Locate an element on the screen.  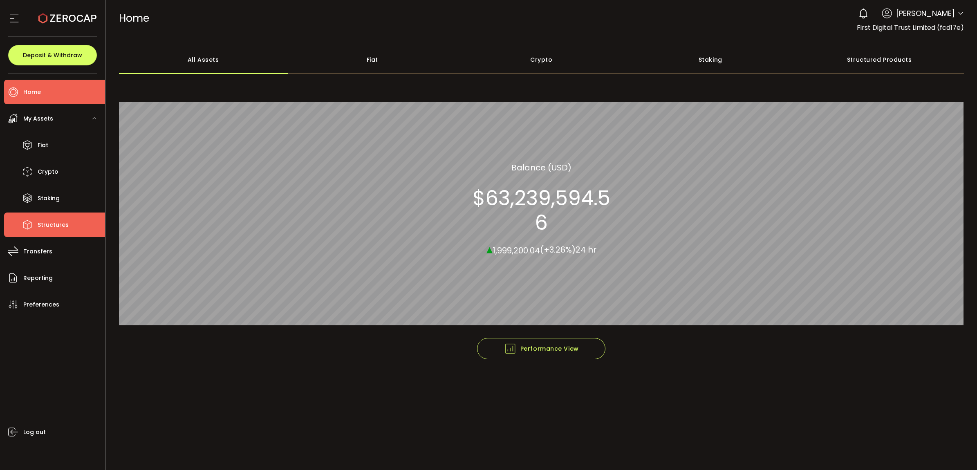
span: Preferences is located at coordinates (41, 305).